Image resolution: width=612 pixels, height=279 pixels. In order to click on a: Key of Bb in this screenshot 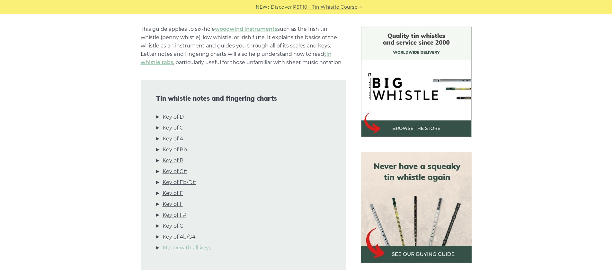, I will do `click(175, 150)`.